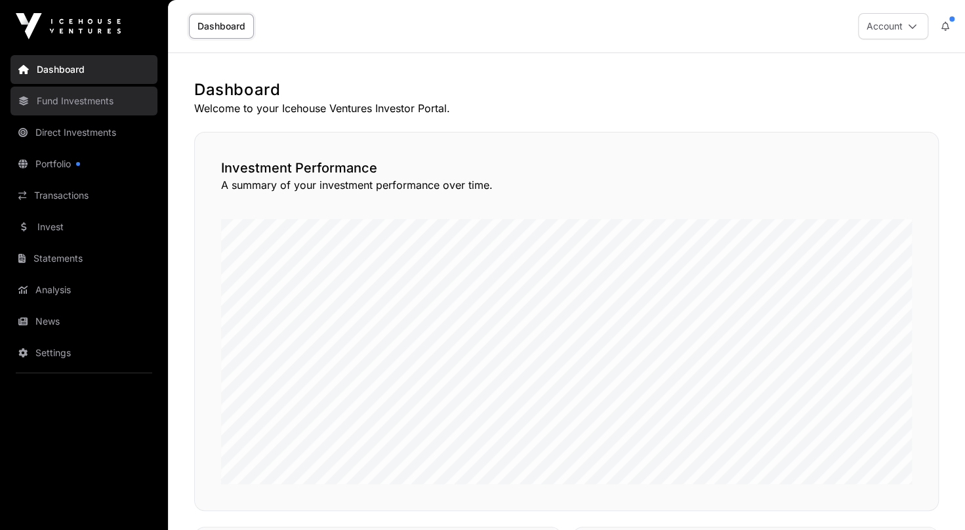 Image resolution: width=965 pixels, height=530 pixels. What do you see at coordinates (84, 259) in the screenshot?
I see `a: Statements` at bounding box center [84, 259].